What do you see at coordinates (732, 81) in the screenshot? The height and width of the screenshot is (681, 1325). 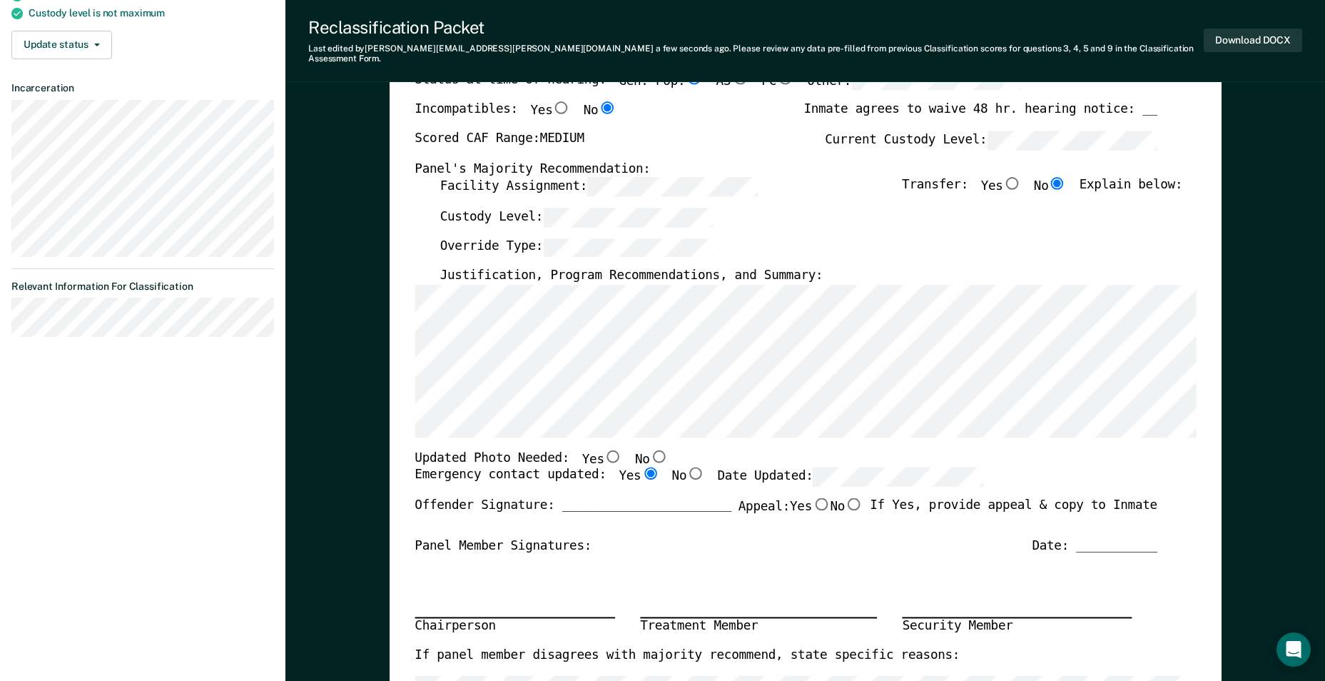 I see `label: AS` at bounding box center [732, 81].